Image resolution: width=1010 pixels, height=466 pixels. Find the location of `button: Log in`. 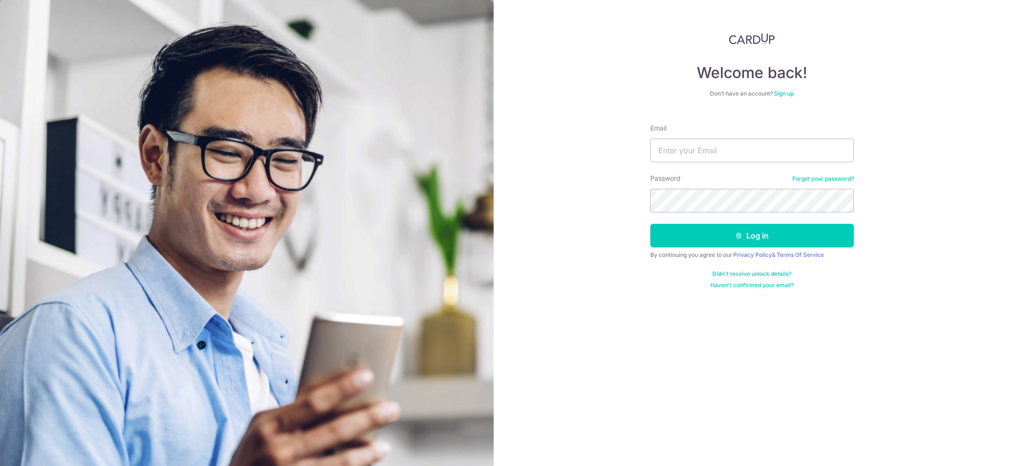

button: Log in is located at coordinates (752, 236).